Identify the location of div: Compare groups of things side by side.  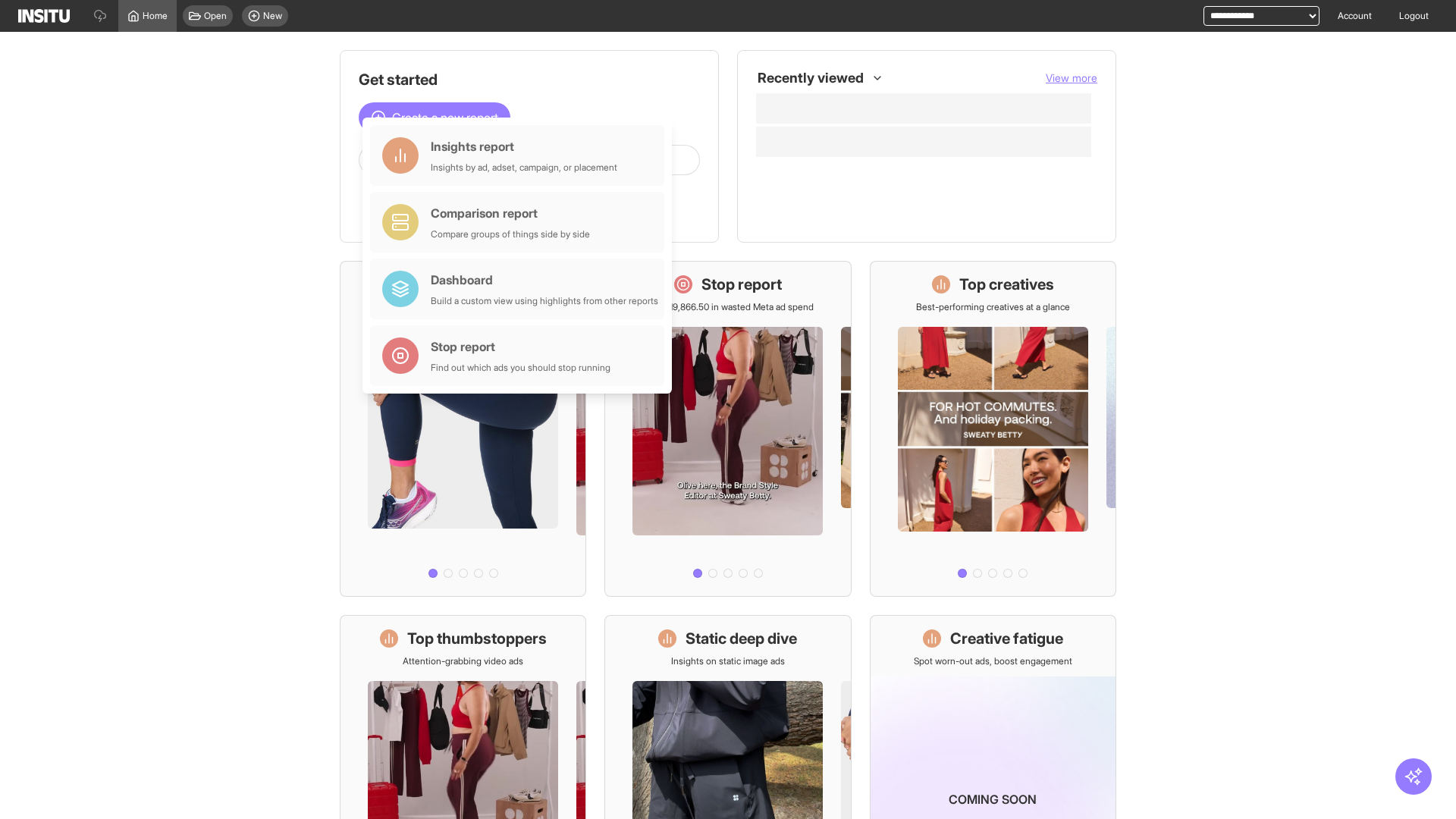
(511, 234).